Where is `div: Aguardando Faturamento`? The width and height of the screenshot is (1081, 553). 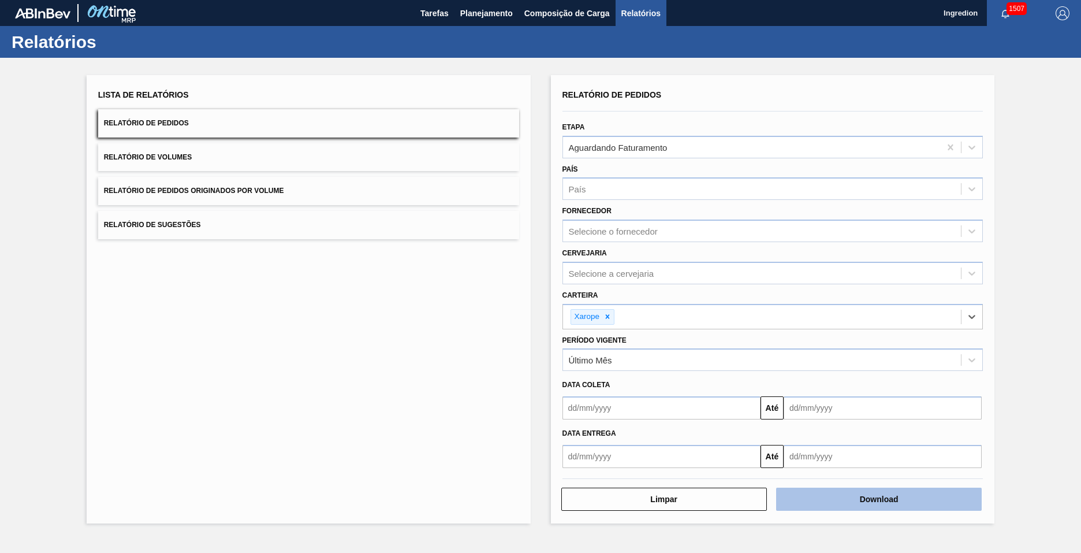
div: Aguardando Faturamento is located at coordinates (618, 147).